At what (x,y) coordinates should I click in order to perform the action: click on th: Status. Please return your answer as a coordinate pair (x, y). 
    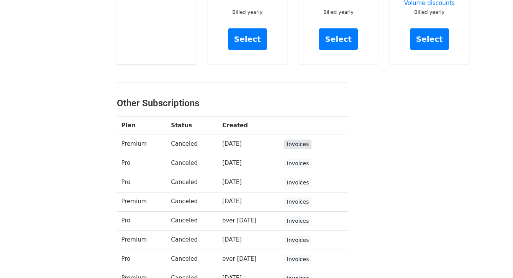
    Looking at the image, I should click on (192, 126).